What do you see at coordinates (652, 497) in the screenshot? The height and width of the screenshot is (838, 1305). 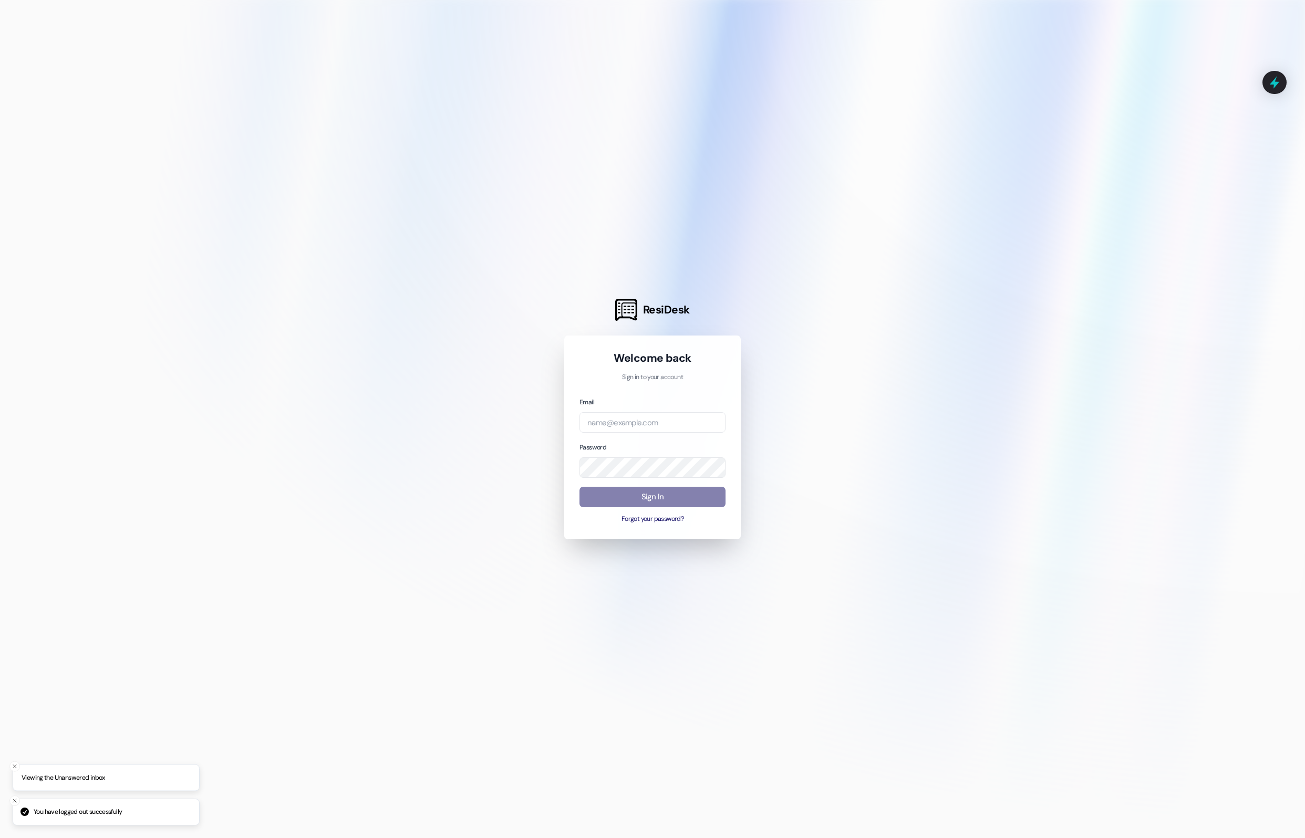 I see `button: Sign In` at bounding box center [652, 497].